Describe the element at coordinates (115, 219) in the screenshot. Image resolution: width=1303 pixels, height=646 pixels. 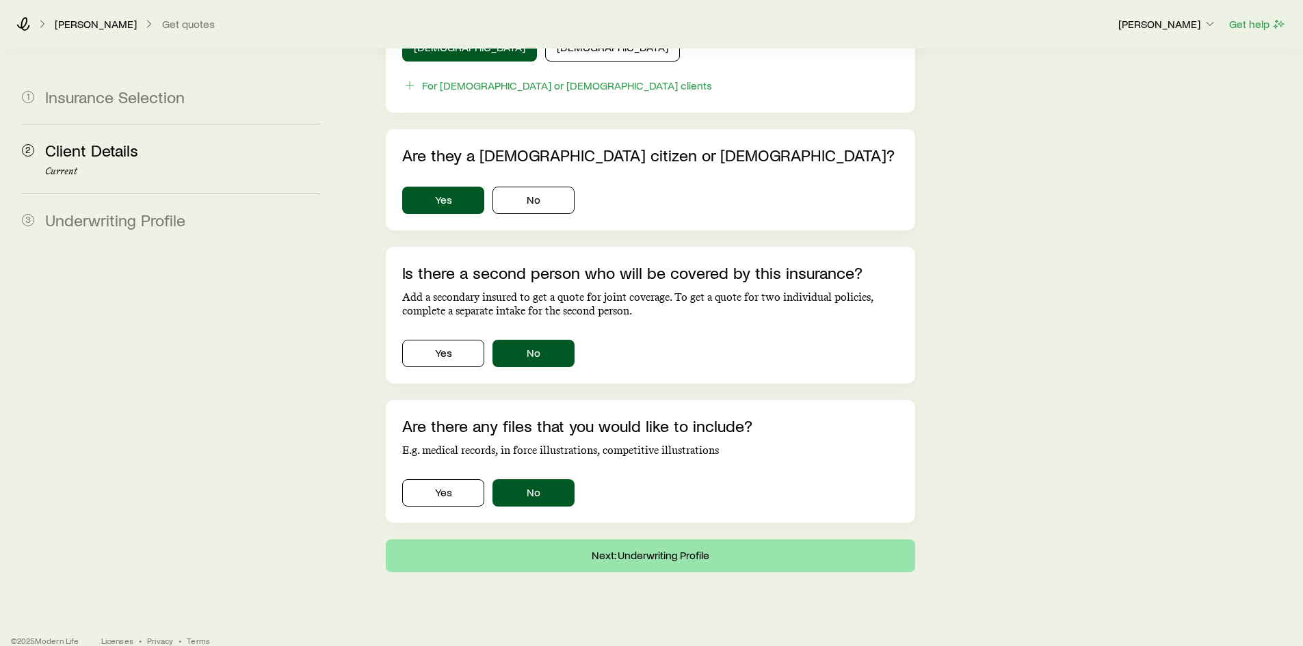
I see `span: Underwriting Profile` at that location.